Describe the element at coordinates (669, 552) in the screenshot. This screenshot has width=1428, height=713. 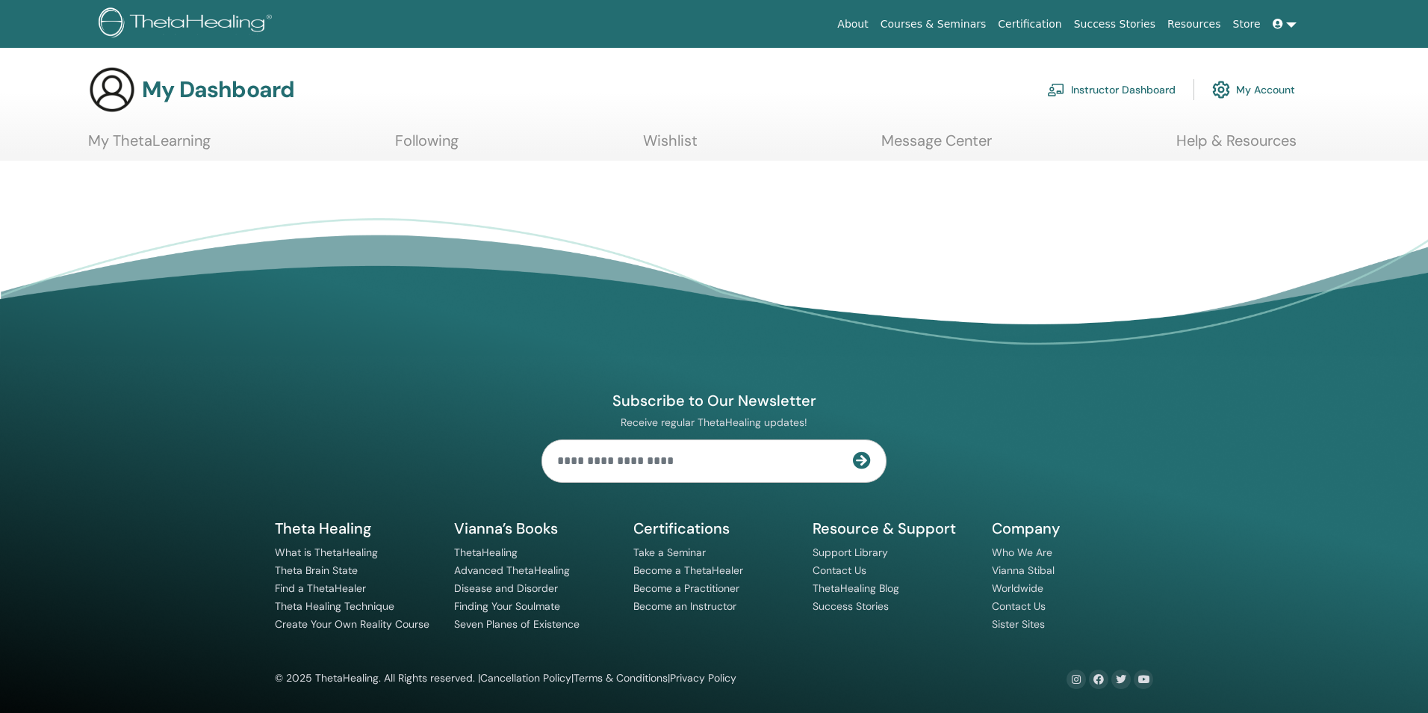
I see `a: Take a Seminar` at that location.